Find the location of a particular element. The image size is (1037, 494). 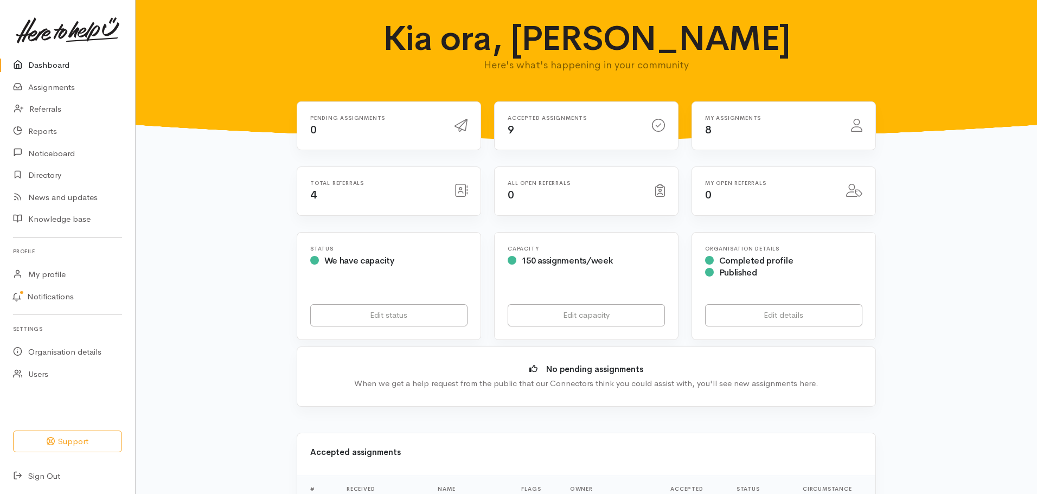

button: Support is located at coordinates (67, 441).